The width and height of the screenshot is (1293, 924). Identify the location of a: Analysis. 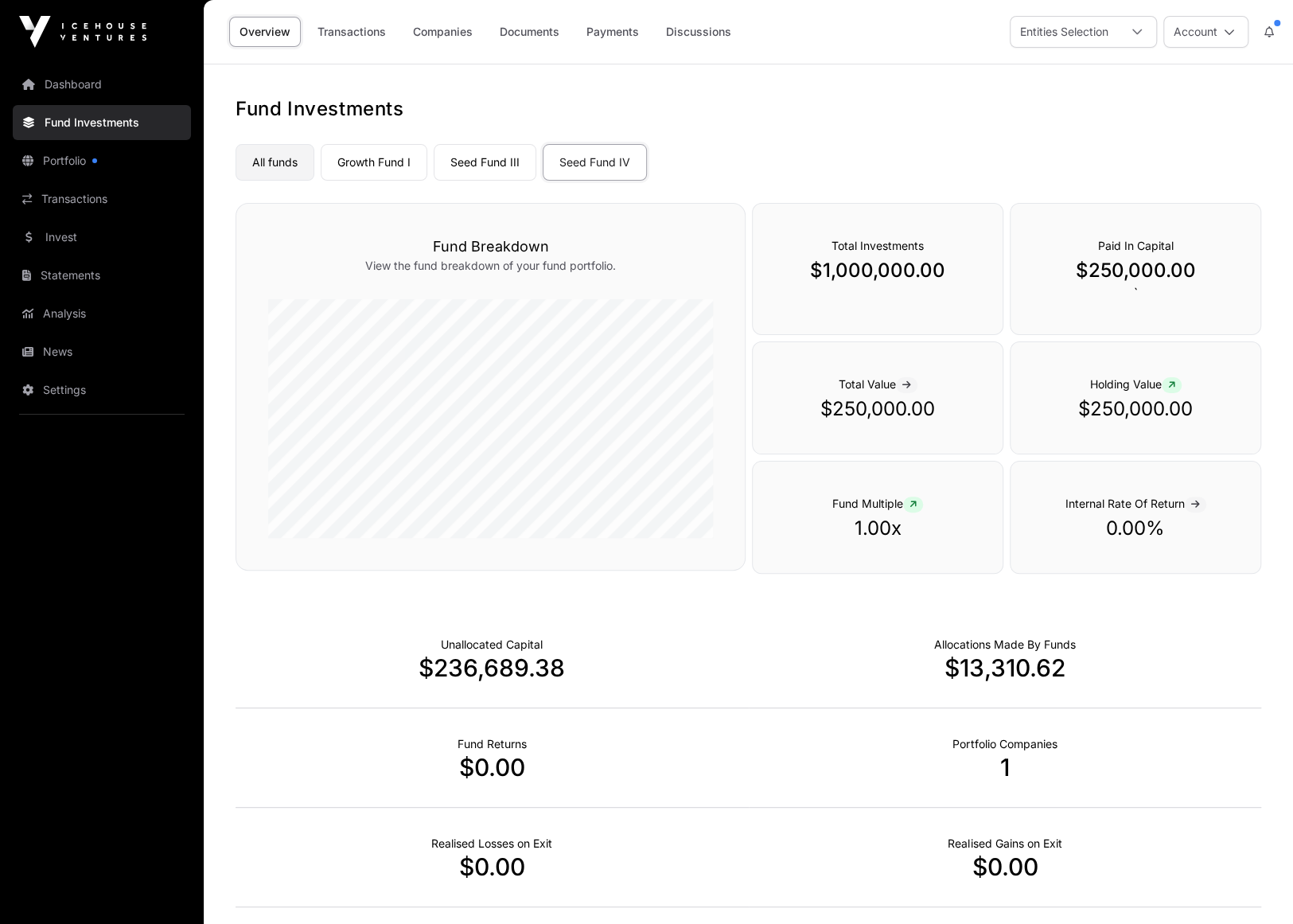
(102, 314).